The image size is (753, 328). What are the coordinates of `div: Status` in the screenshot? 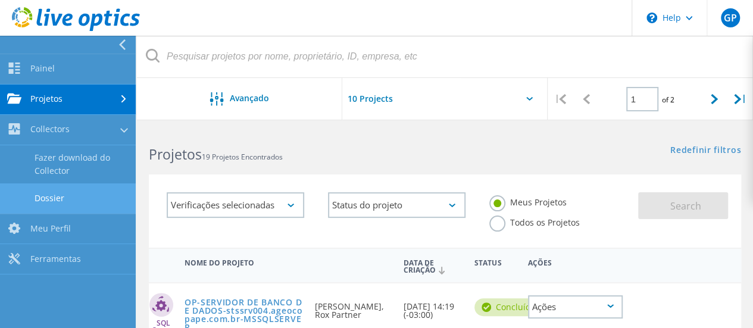 It's located at (495, 261).